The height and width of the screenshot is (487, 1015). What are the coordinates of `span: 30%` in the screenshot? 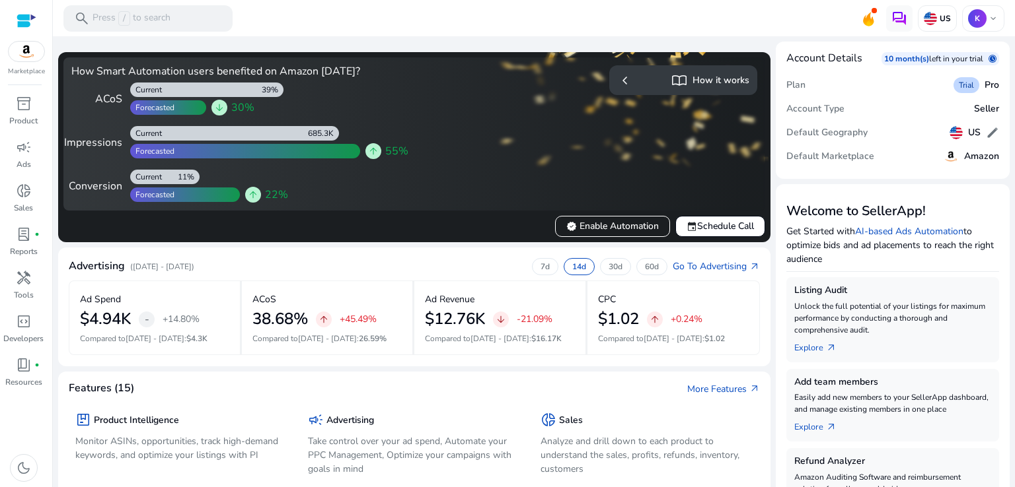 It's located at (242, 108).